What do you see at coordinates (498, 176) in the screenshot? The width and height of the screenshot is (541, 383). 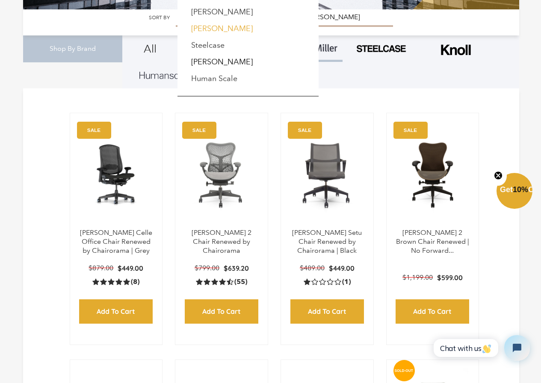 I see `button: Close teaser` at bounding box center [498, 176].